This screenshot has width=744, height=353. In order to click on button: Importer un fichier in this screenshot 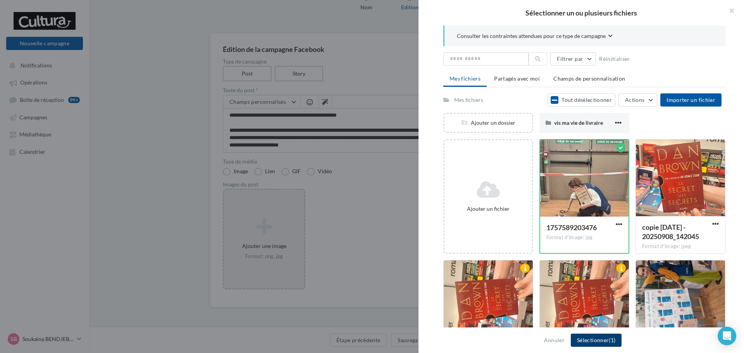, I will do `click(691, 100)`.